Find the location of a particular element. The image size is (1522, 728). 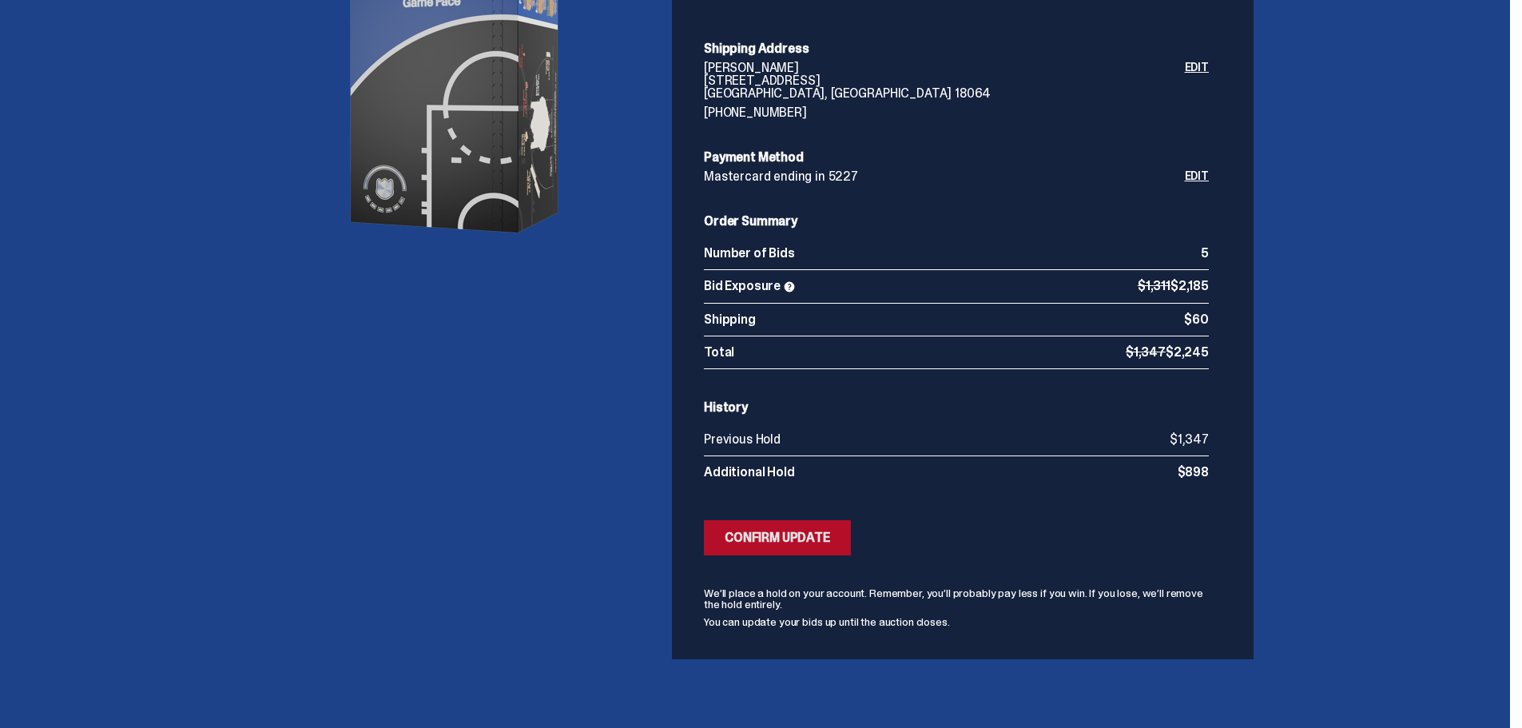

p: Additional Hold is located at coordinates (940, 472).